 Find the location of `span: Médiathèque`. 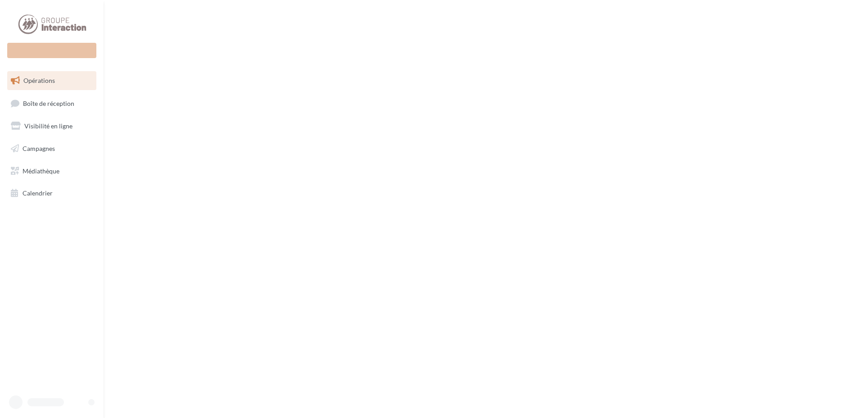

span: Médiathèque is located at coordinates (41, 170).